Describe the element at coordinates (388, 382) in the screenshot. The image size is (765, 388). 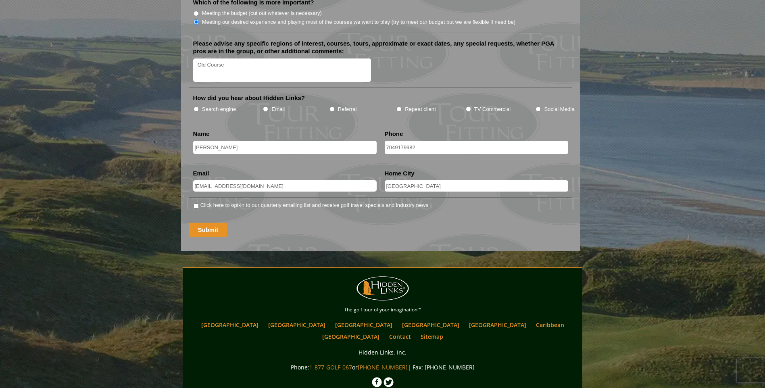
I see `img: Twitter` at that location.